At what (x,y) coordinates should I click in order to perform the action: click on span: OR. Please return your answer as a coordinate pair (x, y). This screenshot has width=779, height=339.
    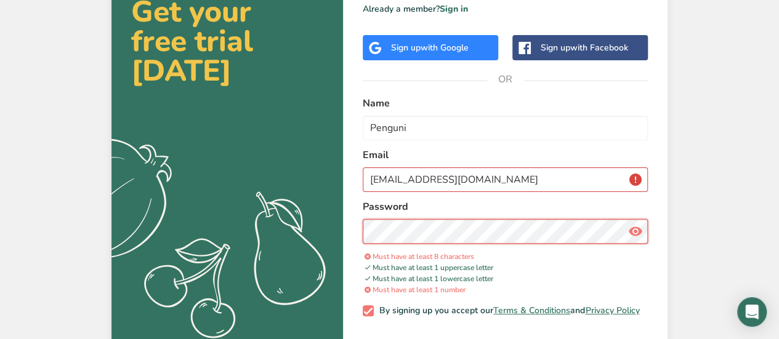
    Looking at the image, I should click on (506, 79).